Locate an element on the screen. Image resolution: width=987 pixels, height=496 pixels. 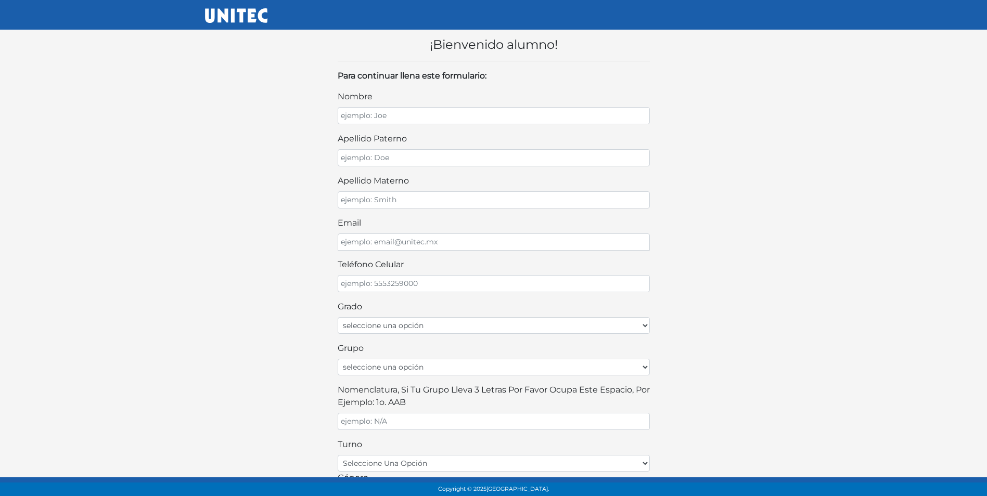
input: ejemplo: N/A is located at coordinates (494, 421).